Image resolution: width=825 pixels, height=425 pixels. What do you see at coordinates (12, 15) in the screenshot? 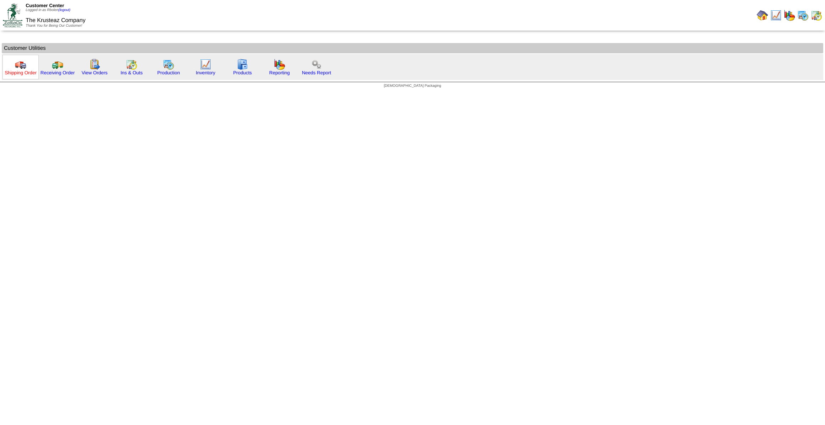
I see `img: ZoRoCo_Logo(Green%26Foil)%20jpg.webp` at bounding box center [12, 15].